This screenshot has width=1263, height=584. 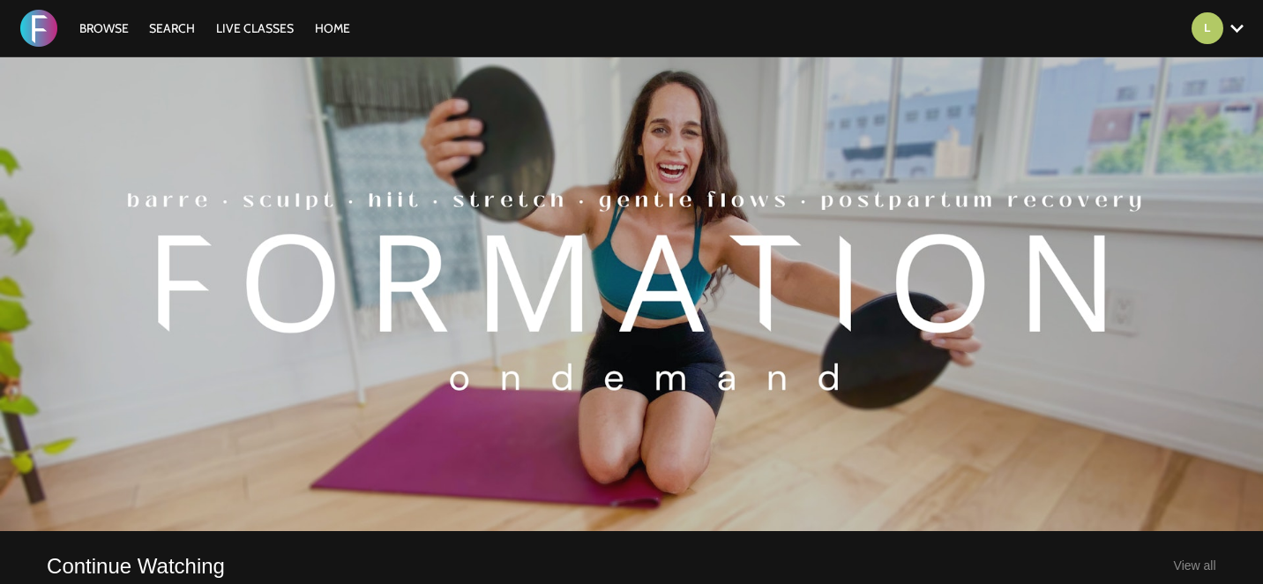 I want to click on nav: Primary, so click(x=215, y=28).